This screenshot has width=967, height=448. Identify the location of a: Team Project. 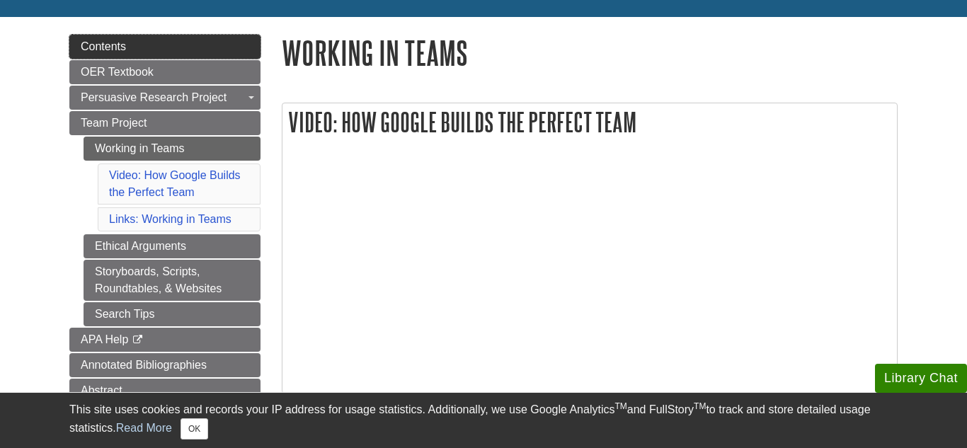
(165, 123).